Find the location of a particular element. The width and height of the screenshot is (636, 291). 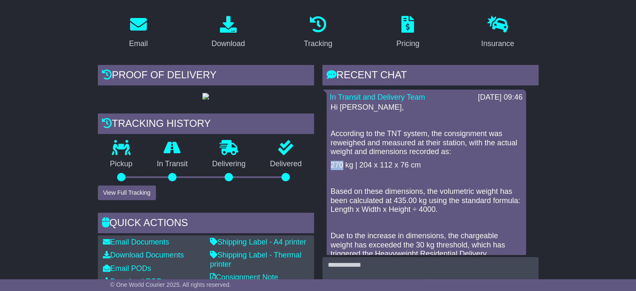

p: Delivered is located at coordinates (286, 164).